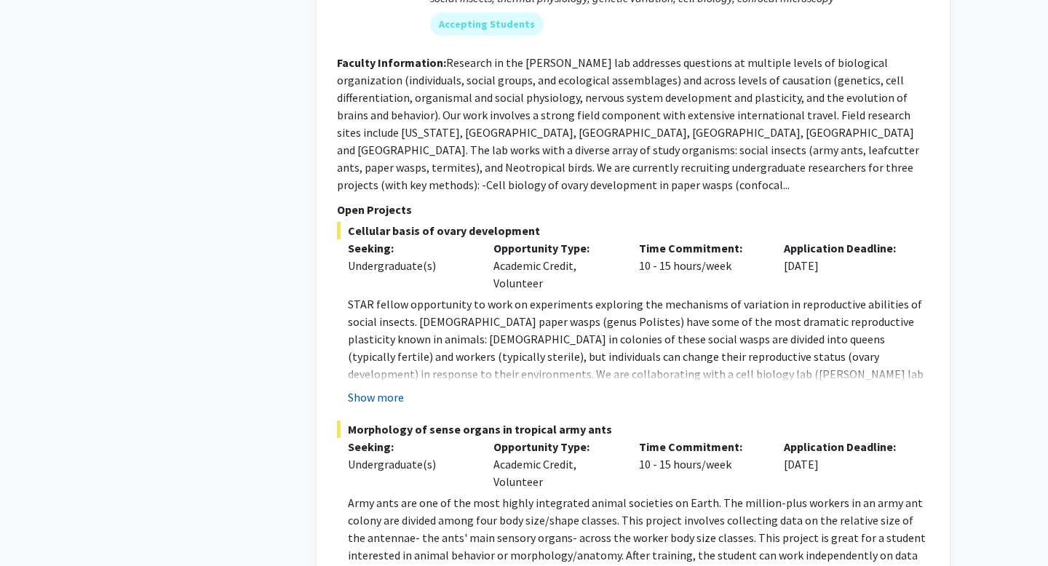  What do you see at coordinates (633, 429) in the screenshot?
I see `span: Morphology of sense organs in tropical army ants` at bounding box center [633, 429].